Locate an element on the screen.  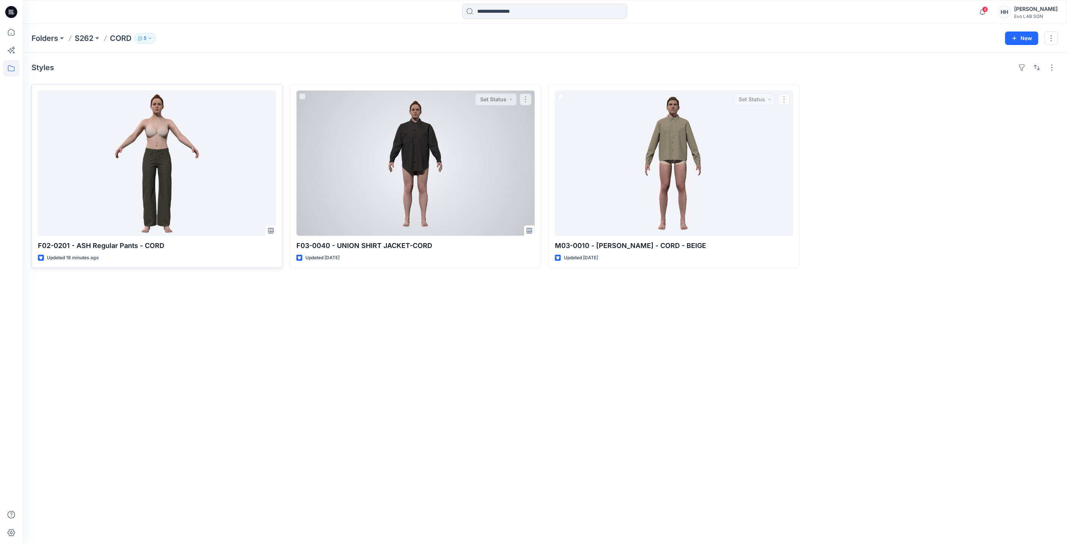
button: New is located at coordinates (1021, 38).